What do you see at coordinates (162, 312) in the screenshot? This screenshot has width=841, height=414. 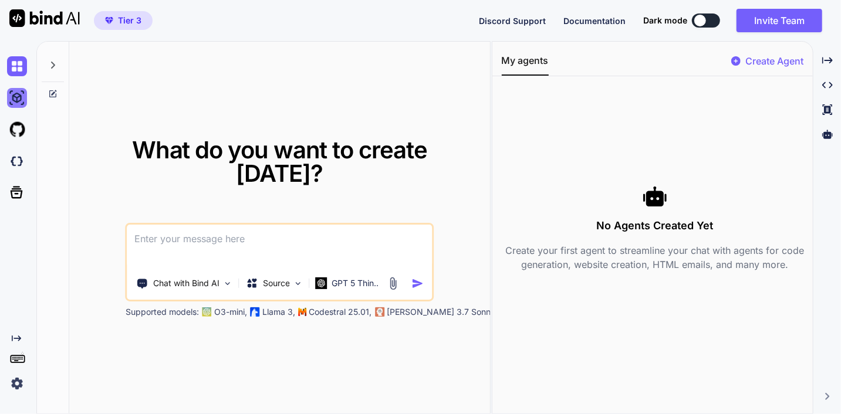 I see `p: Supported models:` at bounding box center [162, 312].